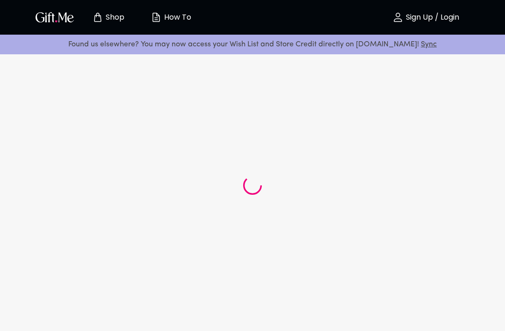  What do you see at coordinates (176, 17) in the screenshot?
I see `p: How To` at bounding box center [176, 17].